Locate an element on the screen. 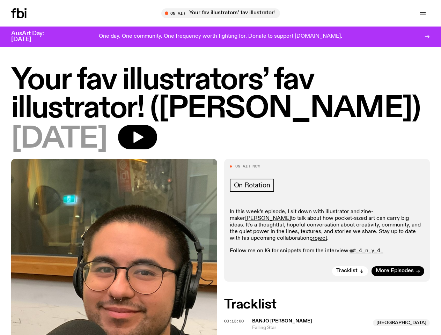 Image resolution: width=441 pixels, height=335 pixels. span: On Rotation is located at coordinates (252, 185).